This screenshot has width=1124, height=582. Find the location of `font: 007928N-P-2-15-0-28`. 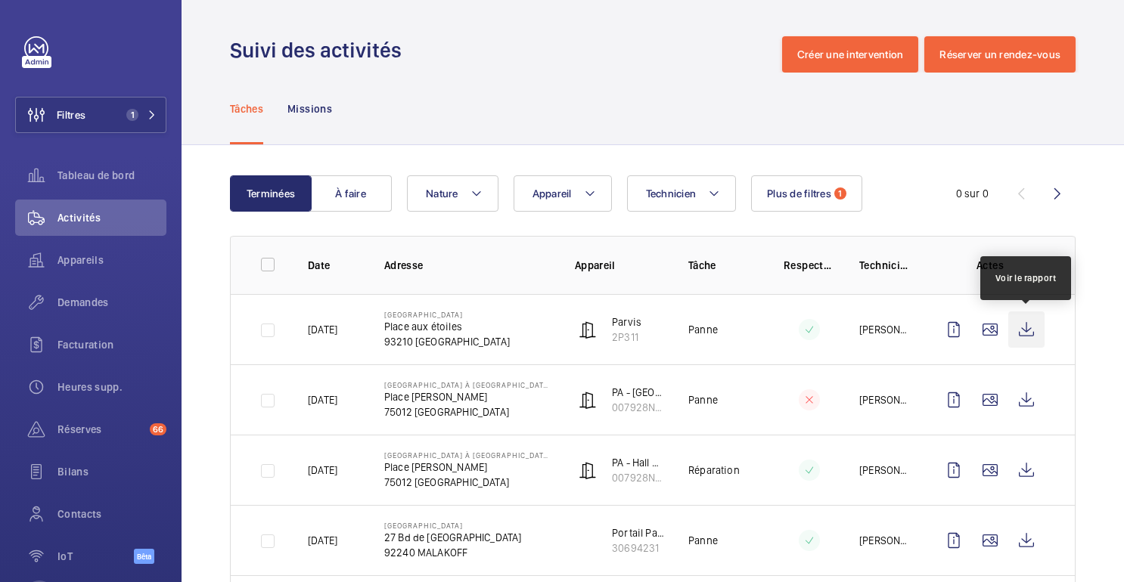

font: 007928N-P-2-15-0-28 is located at coordinates (663, 408).